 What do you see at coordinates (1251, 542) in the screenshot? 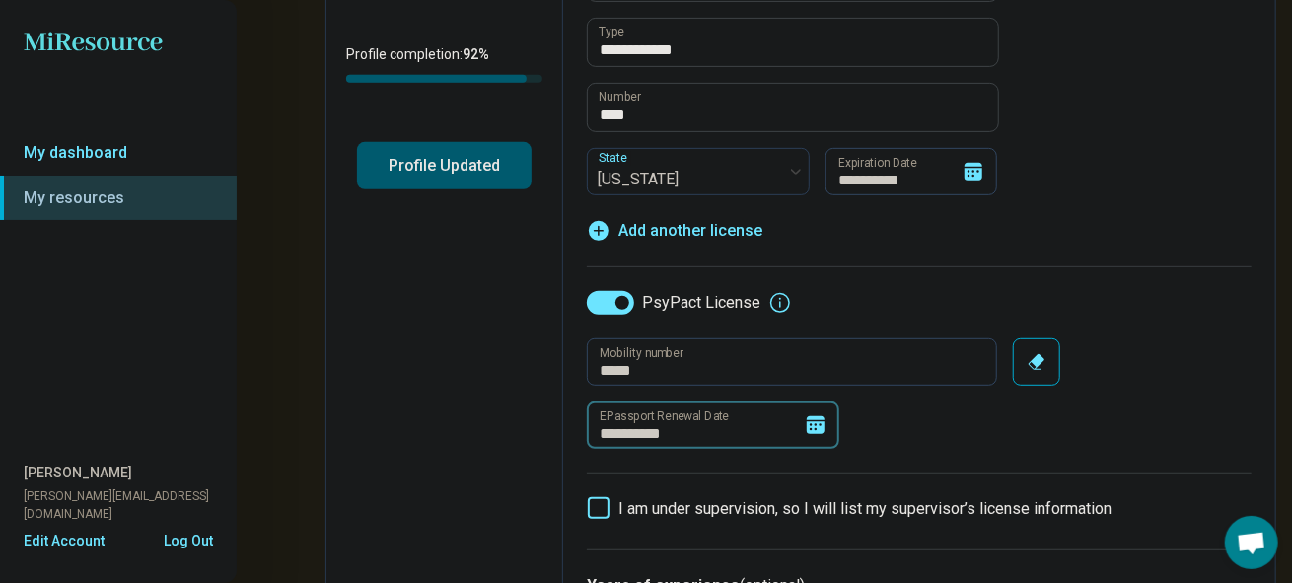
I see `div: Open chat` at bounding box center [1251, 542].